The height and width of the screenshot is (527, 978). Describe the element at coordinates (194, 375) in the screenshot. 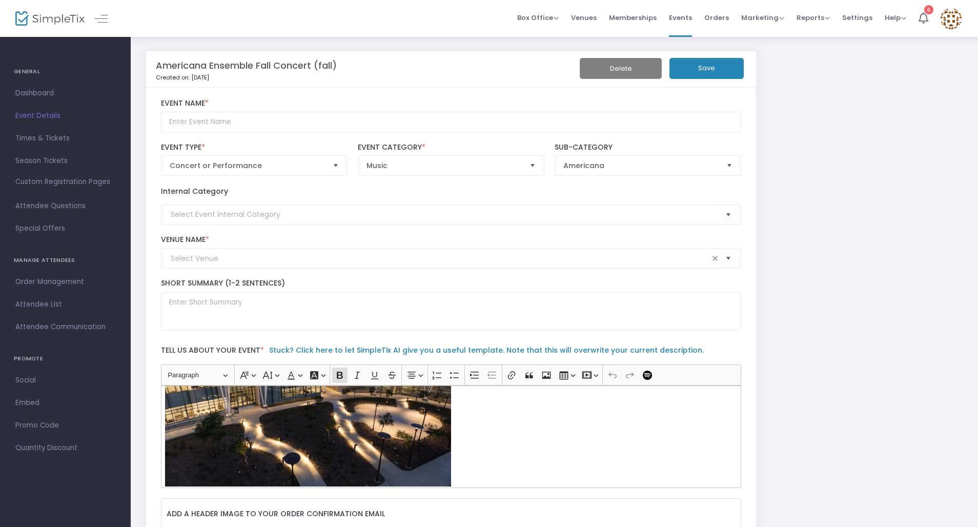

I see `span: Paragraph` at that location.